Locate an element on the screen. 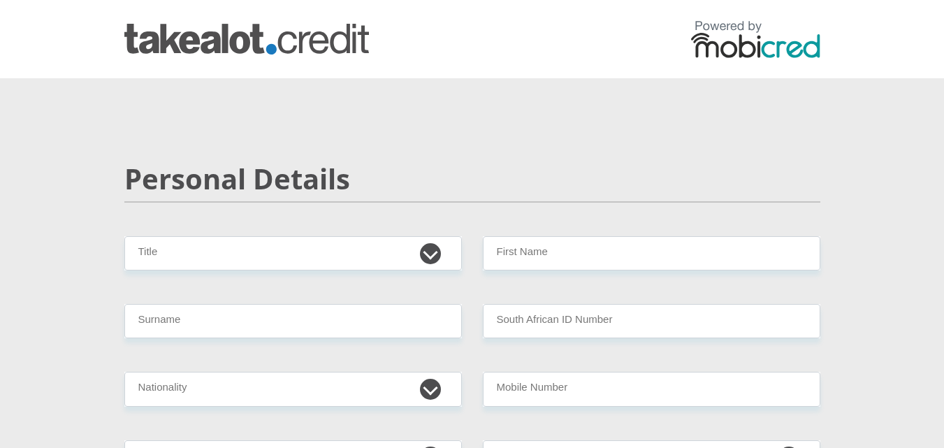  input: ID Number is located at coordinates (651, 321).